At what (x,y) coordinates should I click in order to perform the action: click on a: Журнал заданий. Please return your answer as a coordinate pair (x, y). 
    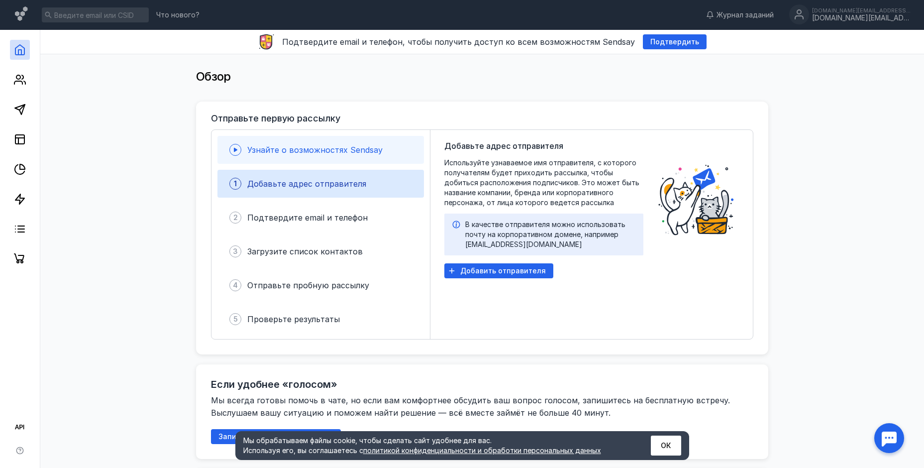
    Looking at the image, I should click on (740, 15).